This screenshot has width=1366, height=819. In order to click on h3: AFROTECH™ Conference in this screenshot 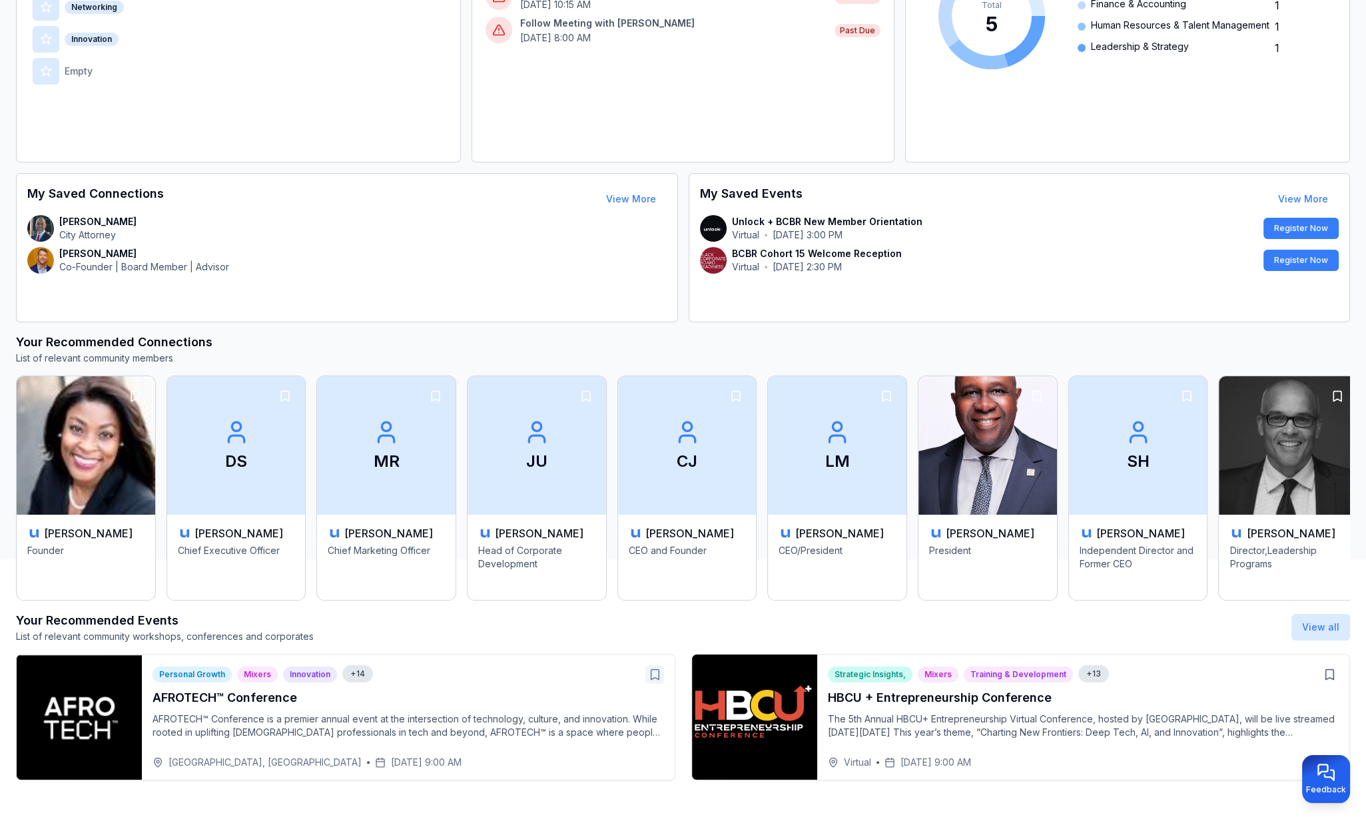, I will do `click(408, 698)`.